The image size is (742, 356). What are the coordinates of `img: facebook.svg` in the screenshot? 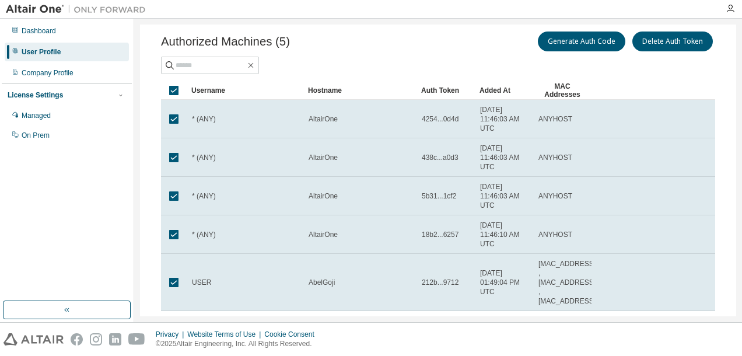 It's located at (76, 339).